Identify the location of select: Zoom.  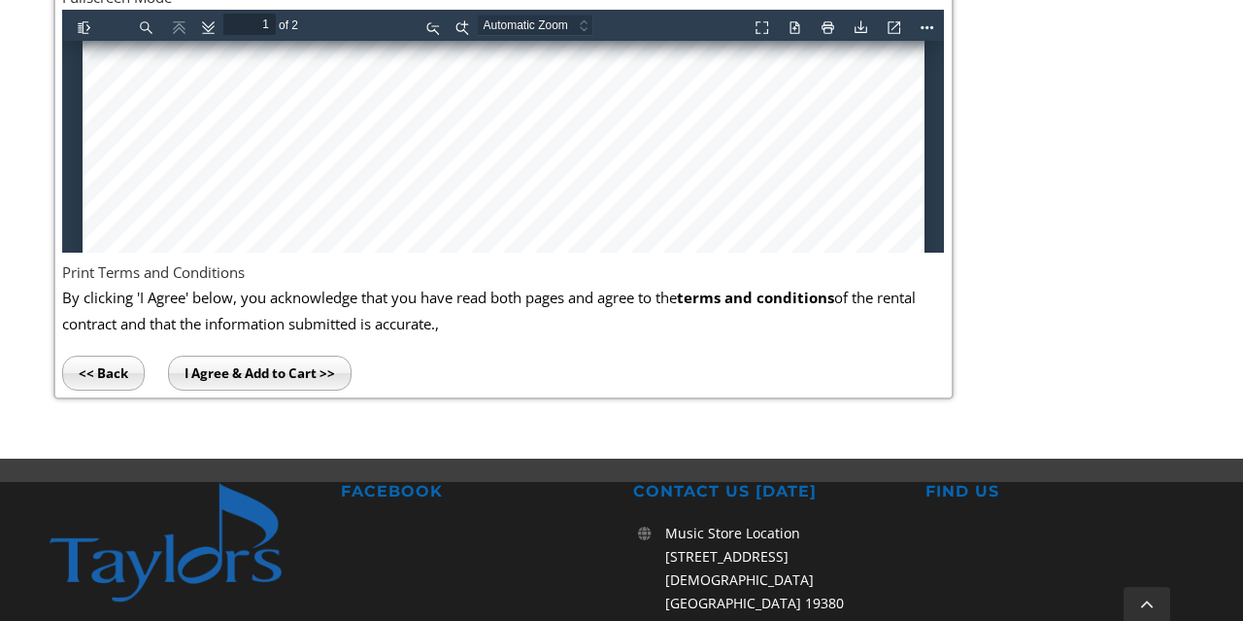
(484, 15).